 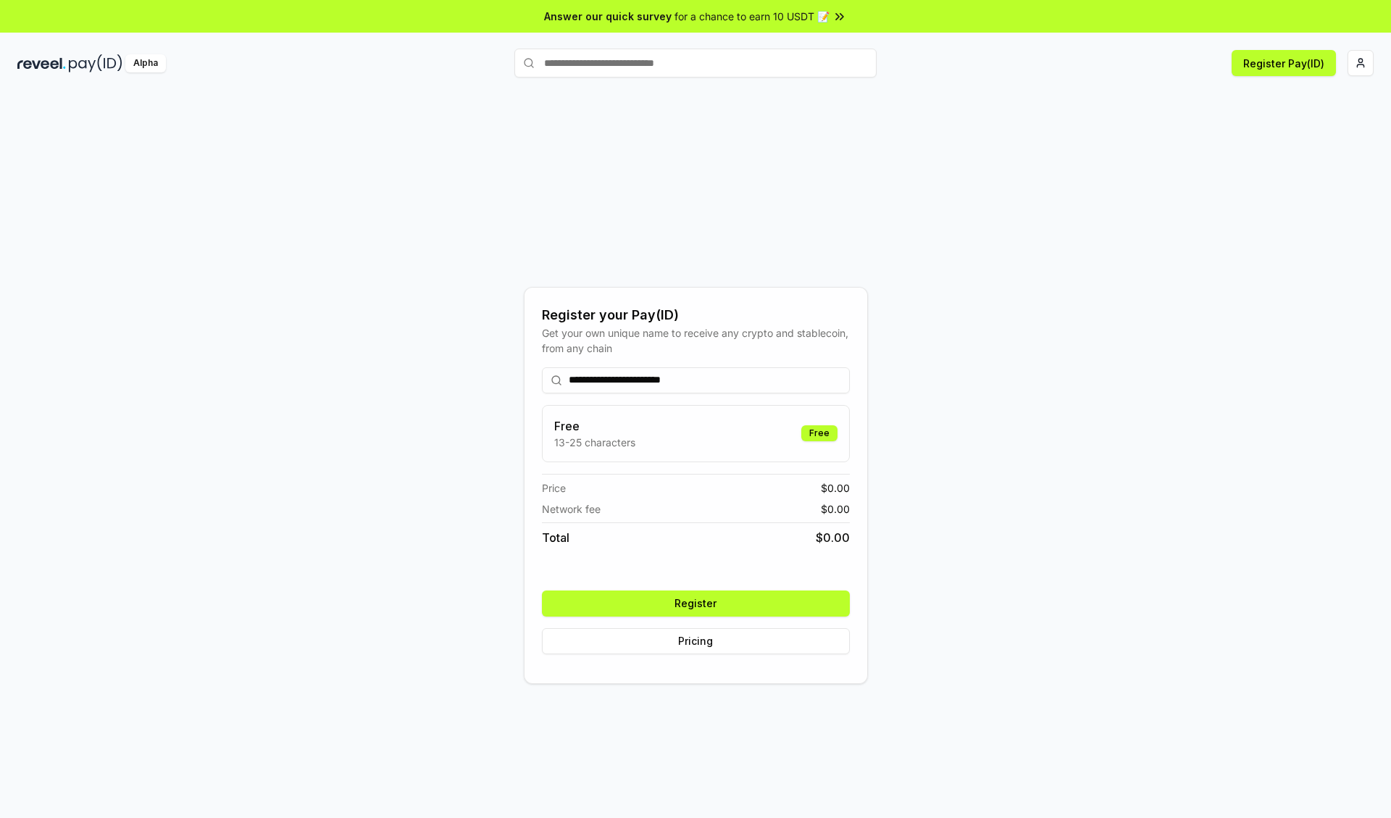 What do you see at coordinates (1284, 63) in the screenshot?
I see `button: Register Pay(ID)` at bounding box center [1284, 63].